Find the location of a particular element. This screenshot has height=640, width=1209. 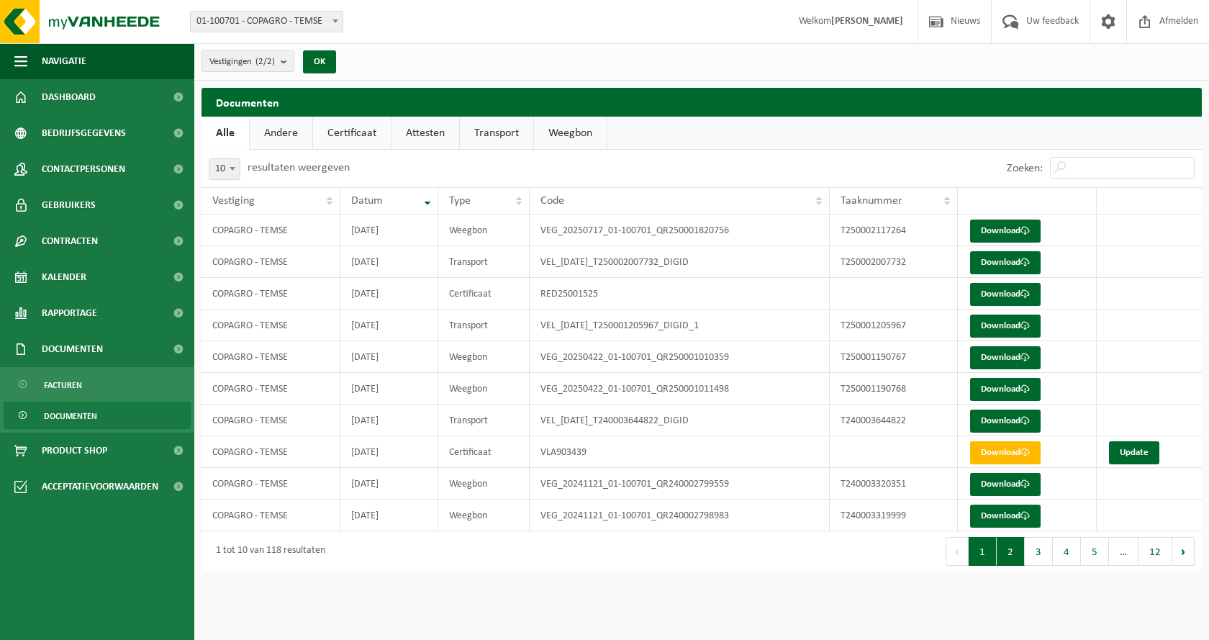

span: Vestigingen is located at coordinates (242, 62).